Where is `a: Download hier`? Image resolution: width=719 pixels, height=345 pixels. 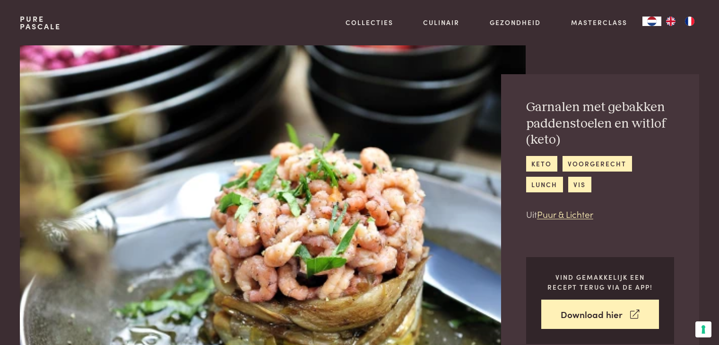
a: Download hier is located at coordinates (600, 314).